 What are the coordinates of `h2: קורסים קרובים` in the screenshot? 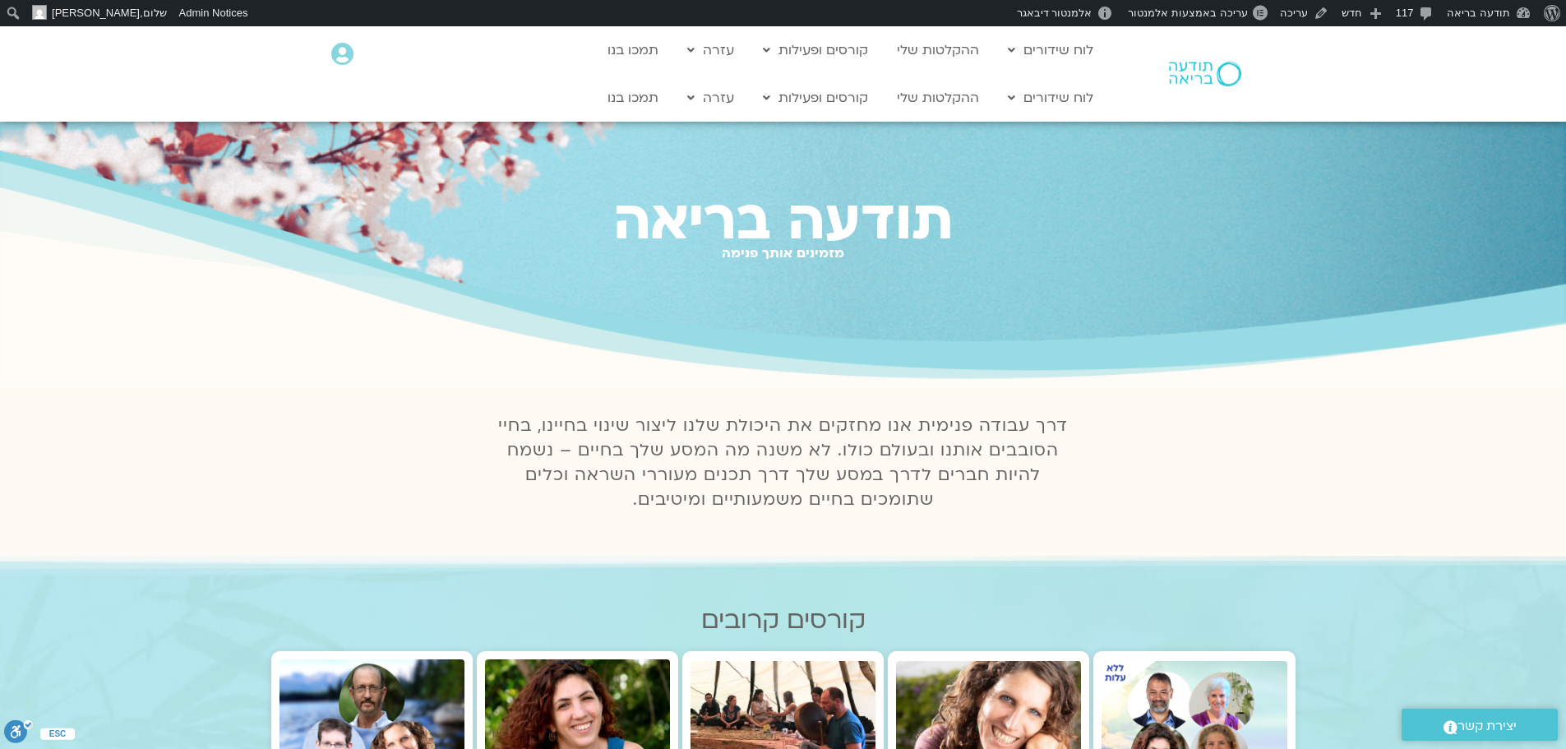 It's located at (783, 620).